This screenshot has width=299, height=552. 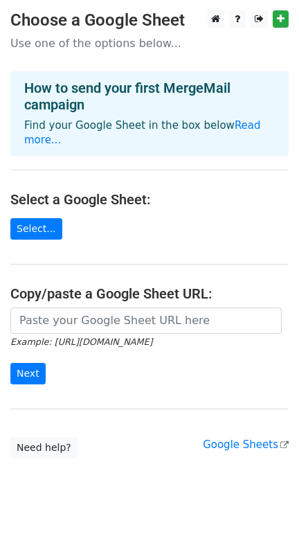 What do you see at coordinates (143, 132) in the screenshot?
I see `a: Read more...` at bounding box center [143, 132].